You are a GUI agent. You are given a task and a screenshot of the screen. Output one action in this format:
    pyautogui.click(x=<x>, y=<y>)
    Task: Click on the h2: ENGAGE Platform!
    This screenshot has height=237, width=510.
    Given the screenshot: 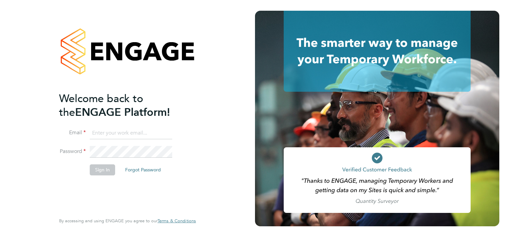 What is the action you would take?
    pyautogui.click(x=124, y=105)
    